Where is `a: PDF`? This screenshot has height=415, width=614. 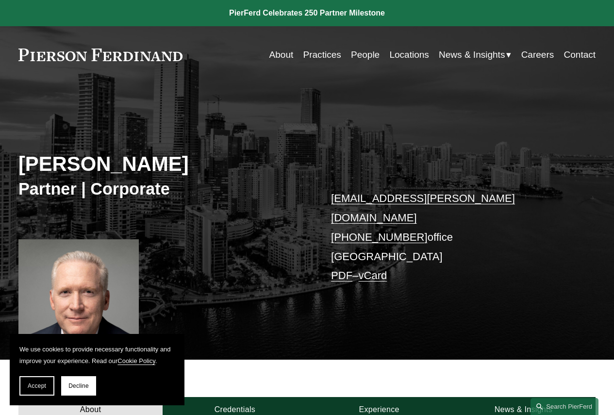
a: PDF is located at coordinates (342, 275).